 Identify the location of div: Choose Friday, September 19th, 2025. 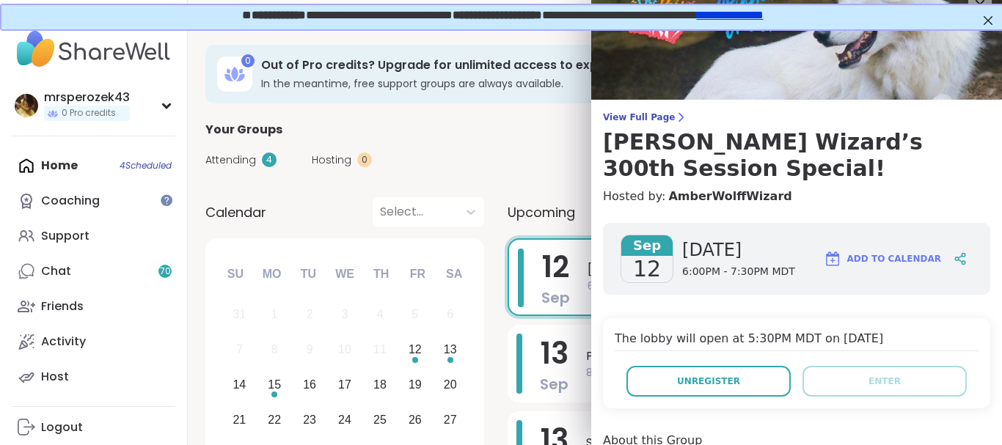
(414, 385).